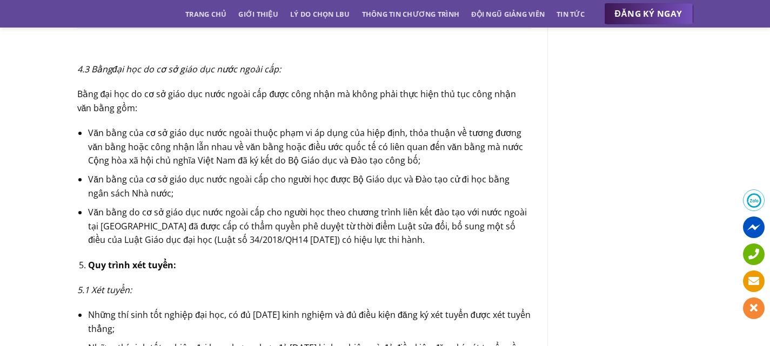 The width and height of the screenshot is (770, 346). Describe the element at coordinates (83, 290) in the screenshot. I see `em: 5.1` at that location.